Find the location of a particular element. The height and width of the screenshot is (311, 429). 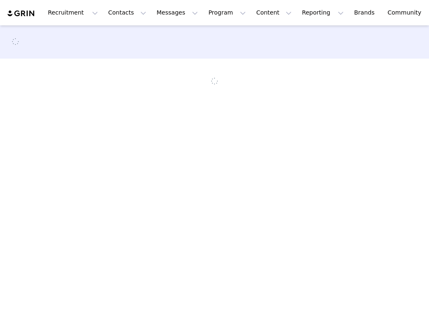

button: Content is located at coordinates (274, 12).